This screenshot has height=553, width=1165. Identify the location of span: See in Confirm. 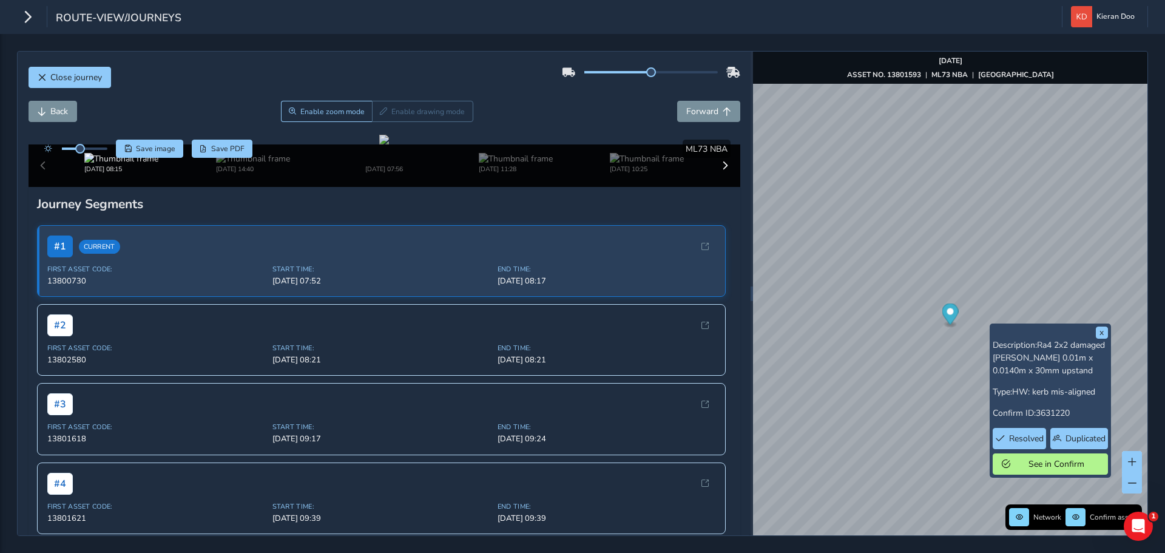
(1056, 463).